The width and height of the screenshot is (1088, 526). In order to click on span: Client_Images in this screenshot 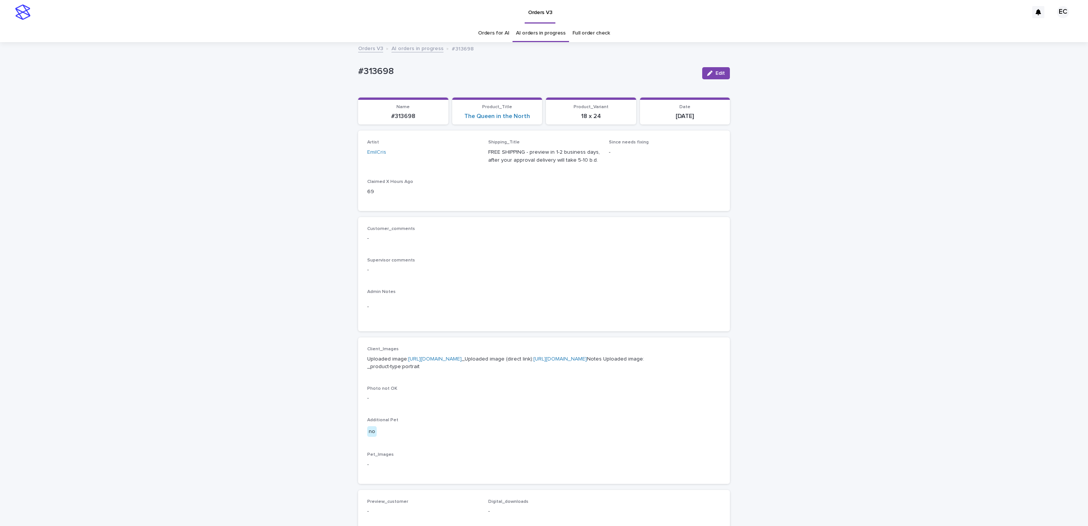, I will do `click(383, 349)`.